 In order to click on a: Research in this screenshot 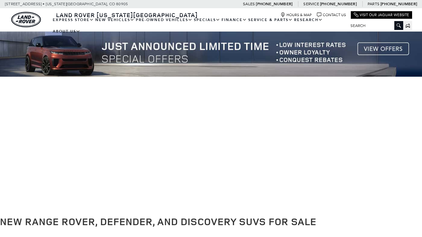, I will do `click(308, 20)`.